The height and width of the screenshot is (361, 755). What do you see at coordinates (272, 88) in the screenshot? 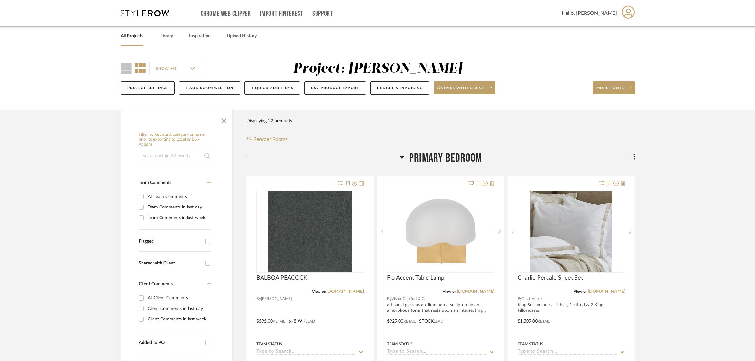
I see `button: + Quick Add Items` at bounding box center [272, 88].